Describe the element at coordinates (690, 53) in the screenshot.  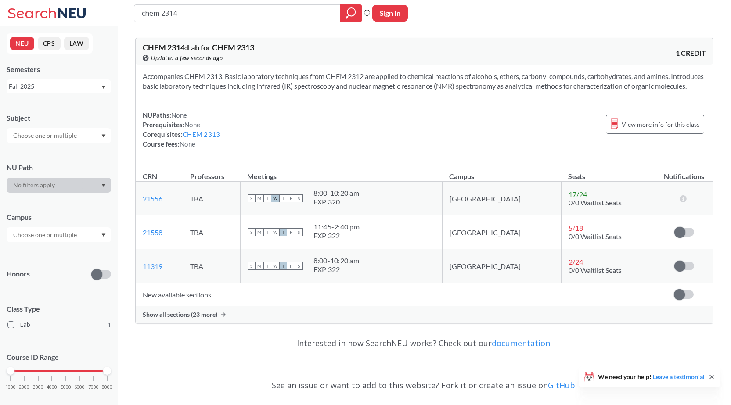
I see `span: 1 CREDIT` at that location.